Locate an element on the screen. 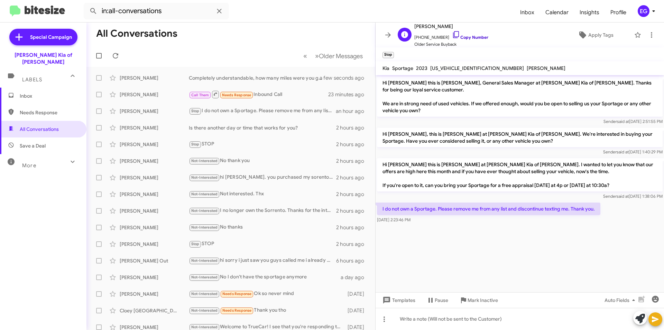 The image size is (664, 330). a: Profile is located at coordinates (618, 12).